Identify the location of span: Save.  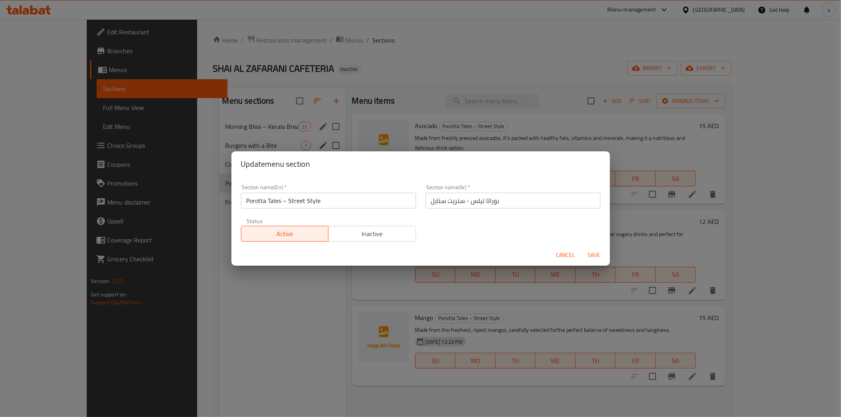
(594, 255).